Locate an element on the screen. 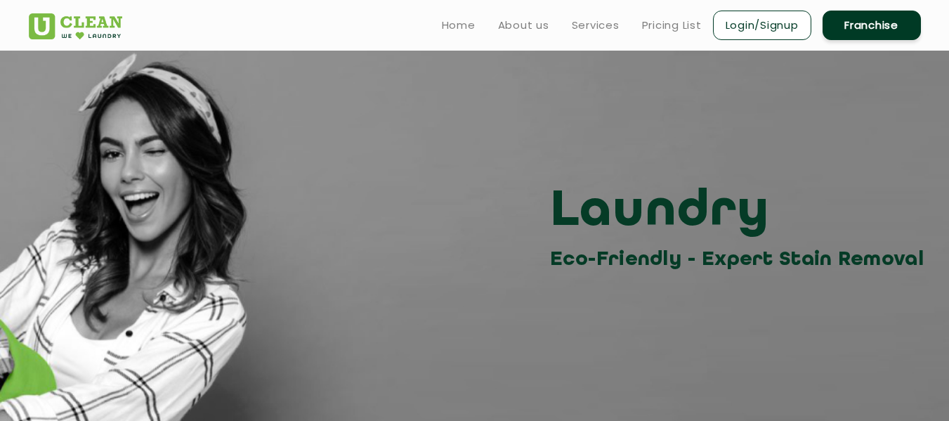  a: Franchise is located at coordinates (872, 25).